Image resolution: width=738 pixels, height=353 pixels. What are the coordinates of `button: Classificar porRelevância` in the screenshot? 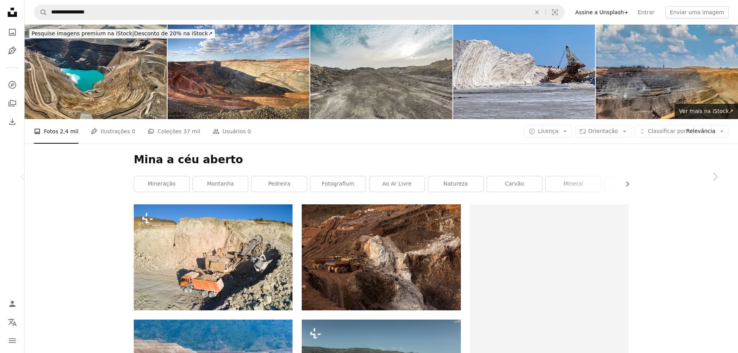 It's located at (681, 131).